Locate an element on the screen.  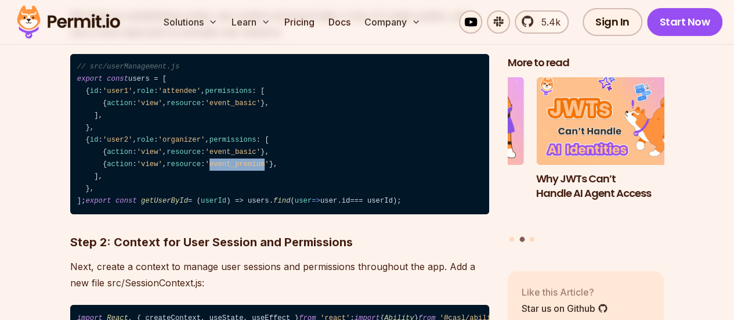
p: Like this Article? is located at coordinates (565, 292).